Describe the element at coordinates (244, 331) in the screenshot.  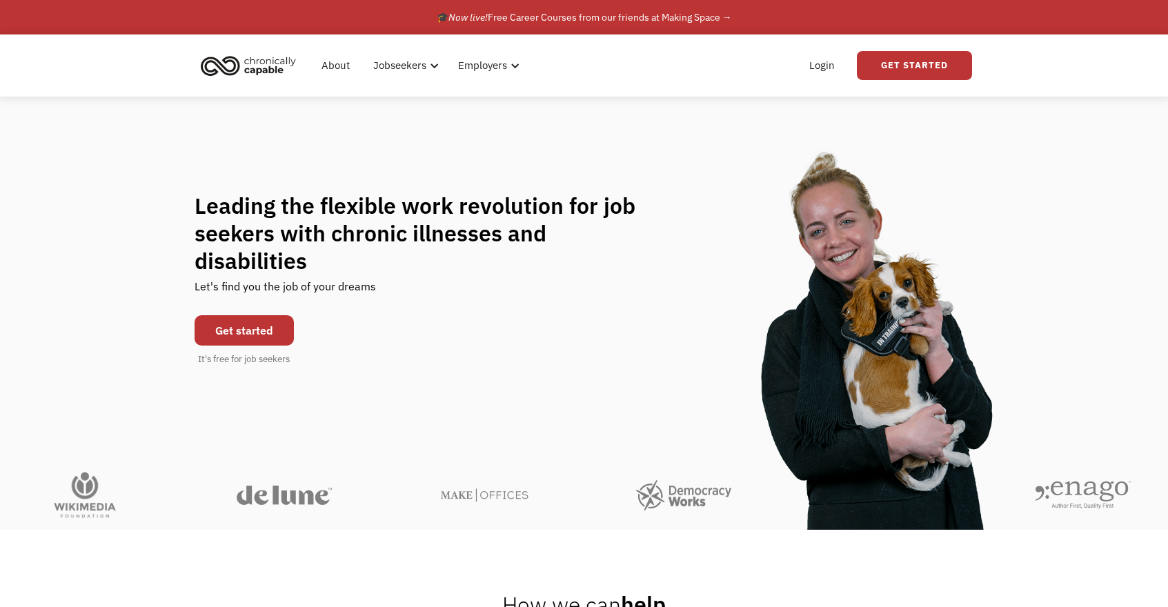
I see `a: Get started` at that location.